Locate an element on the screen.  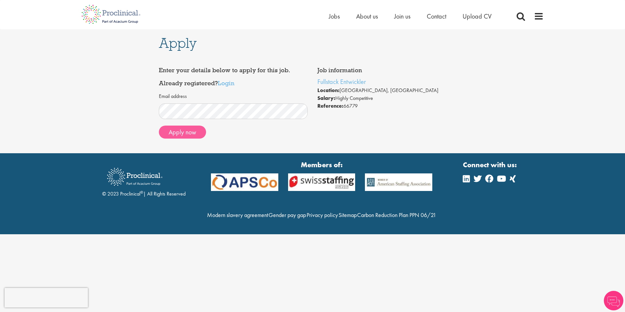
a: Modern slavery agreement is located at coordinates (238, 215).